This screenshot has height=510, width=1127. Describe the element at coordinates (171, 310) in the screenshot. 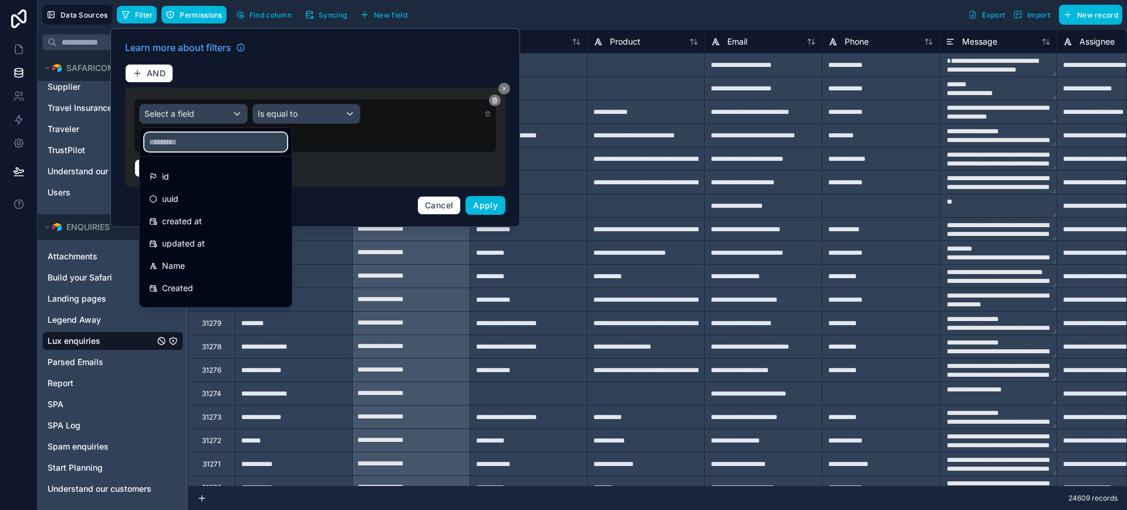

I see `span: Form` at that location.